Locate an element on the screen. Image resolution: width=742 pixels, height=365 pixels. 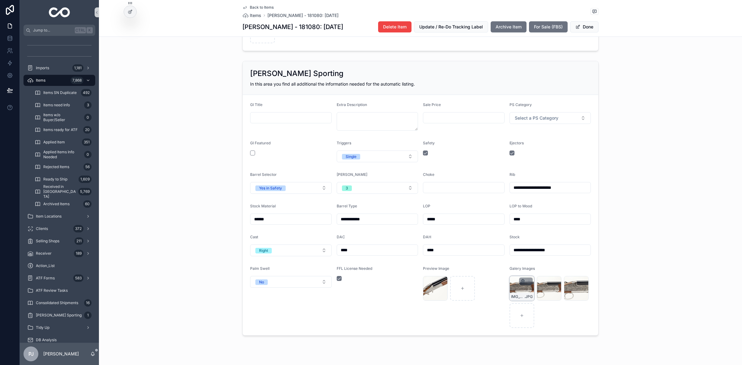
a: Item Locations is located at coordinates (59, 217).